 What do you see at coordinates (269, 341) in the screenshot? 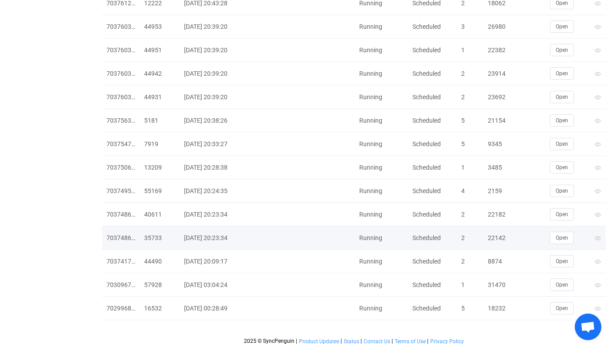
I see `span: 2025 © SyncPenguin` at bounding box center [269, 341].